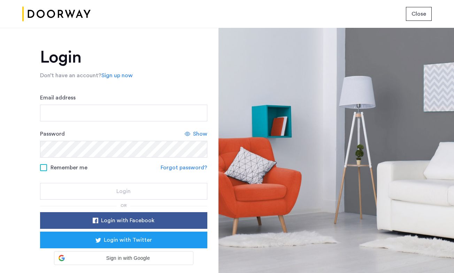  What do you see at coordinates (128, 240) in the screenshot?
I see `span: Login with Twitter` at bounding box center [128, 240].